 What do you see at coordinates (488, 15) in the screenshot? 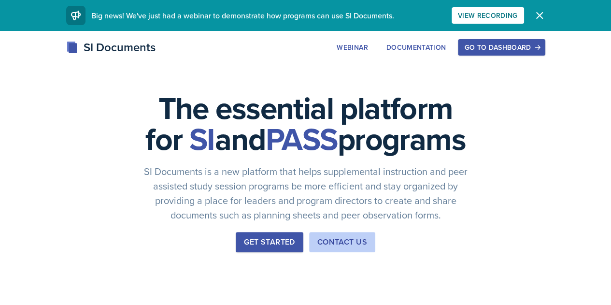
I see `button: View Recording` at bounding box center [488, 15].